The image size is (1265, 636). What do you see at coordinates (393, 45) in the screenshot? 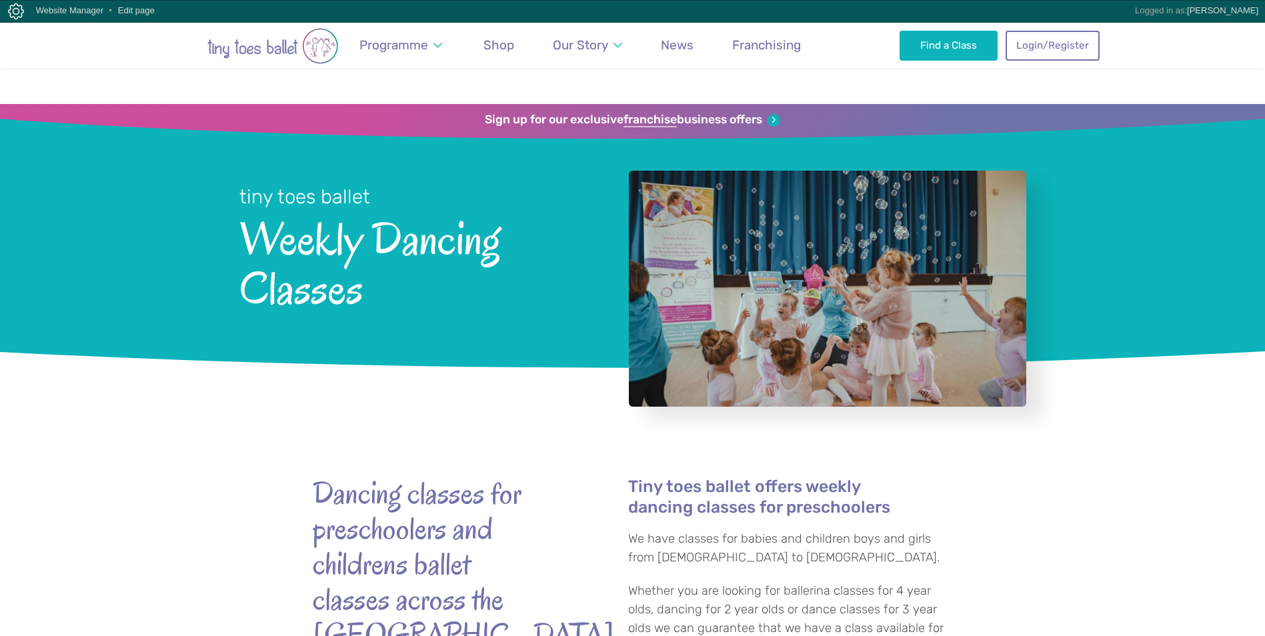
I see `span: Programme` at bounding box center [393, 45].